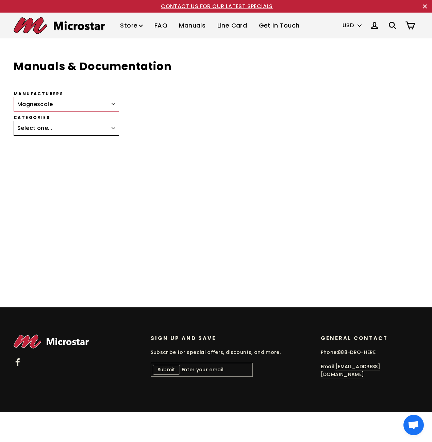  Describe the element at coordinates (232, 25) in the screenshot. I see `a: Line Card` at that location.